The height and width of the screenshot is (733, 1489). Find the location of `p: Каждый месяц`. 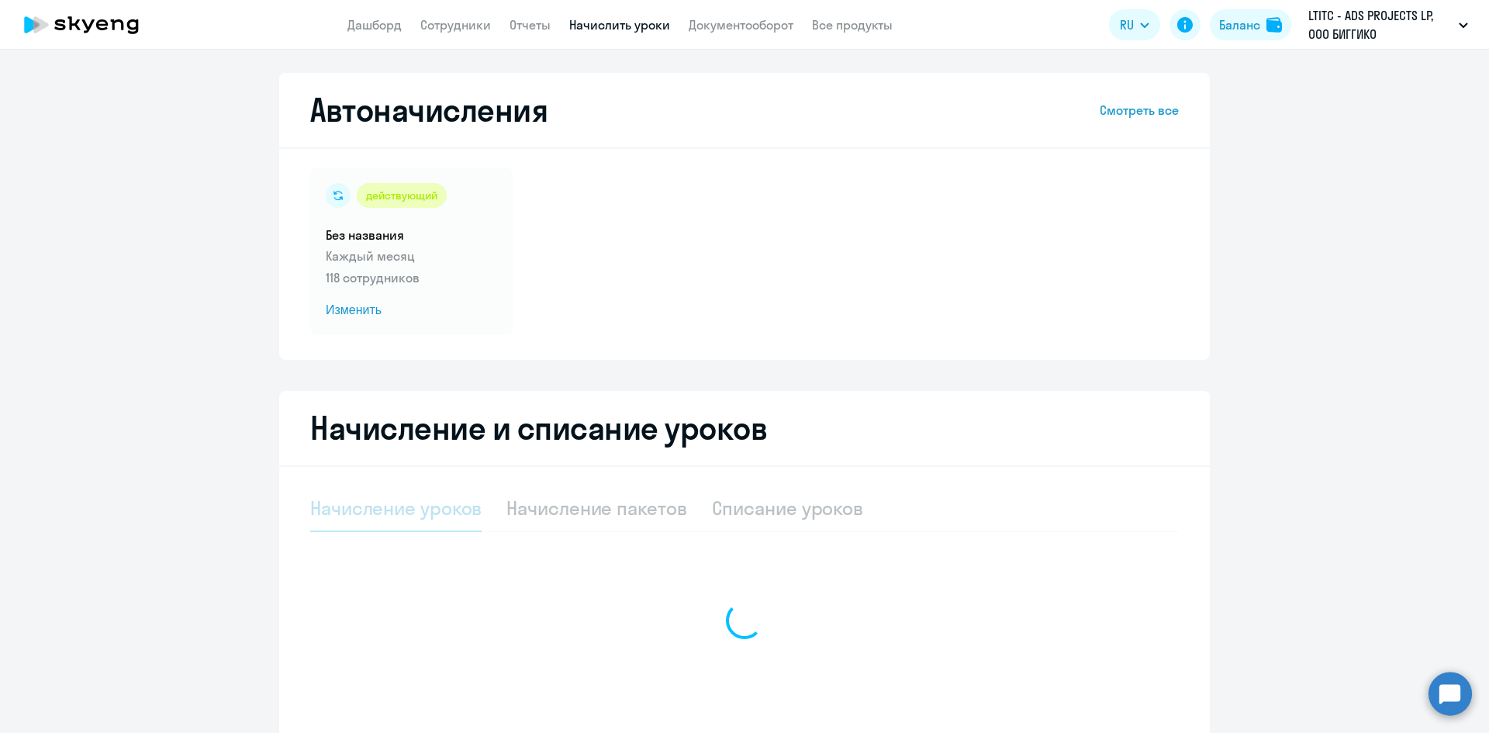

p: Каждый месяц is located at coordinates (412, 256).